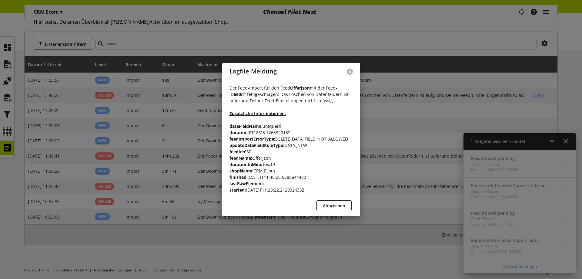  What do you see at coordinates (241, 170) in the screenshot?
I see `b: shopName:` at bounding box center [241, 170].